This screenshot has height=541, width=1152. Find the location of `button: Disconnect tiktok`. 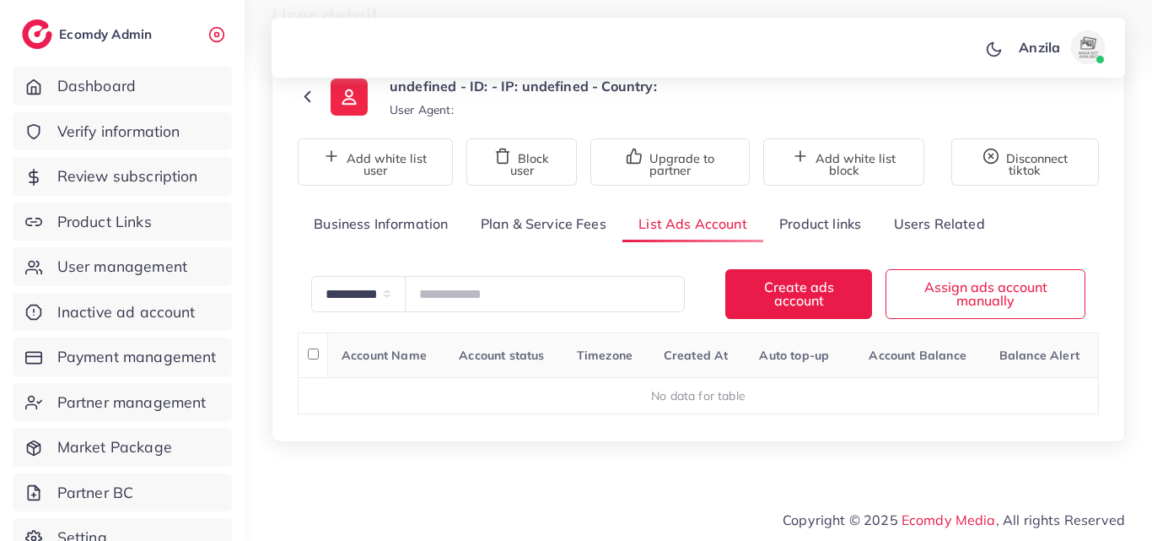

button: Disconnect tiktok is located at coordinates (1025, 162).